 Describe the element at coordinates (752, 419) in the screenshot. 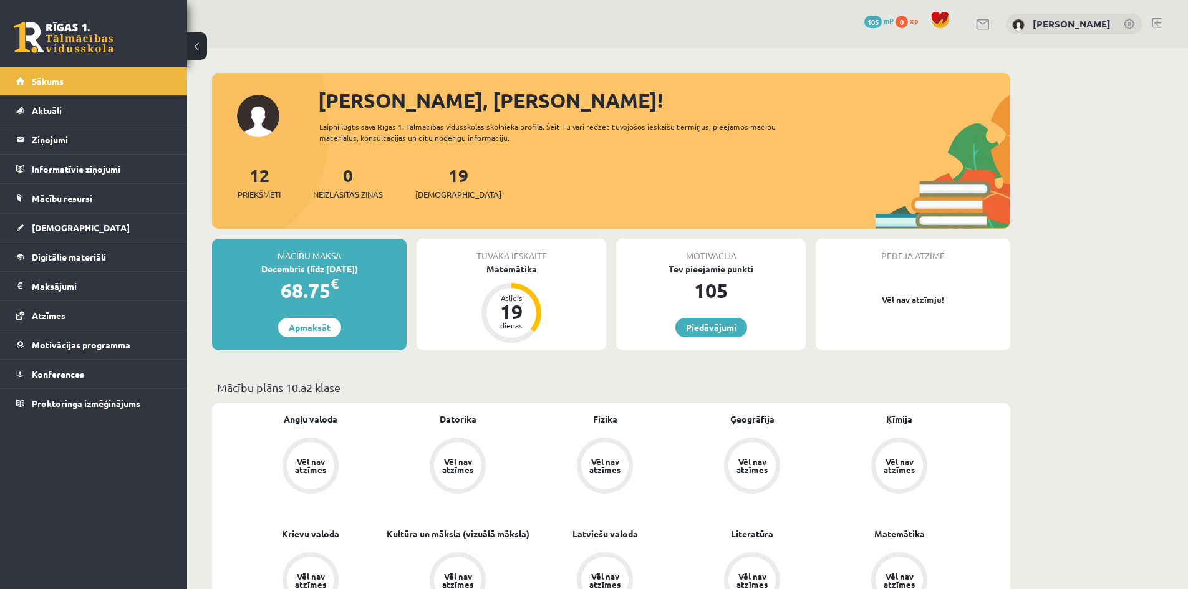

I see `a: Ģeogrāfija` at that location.